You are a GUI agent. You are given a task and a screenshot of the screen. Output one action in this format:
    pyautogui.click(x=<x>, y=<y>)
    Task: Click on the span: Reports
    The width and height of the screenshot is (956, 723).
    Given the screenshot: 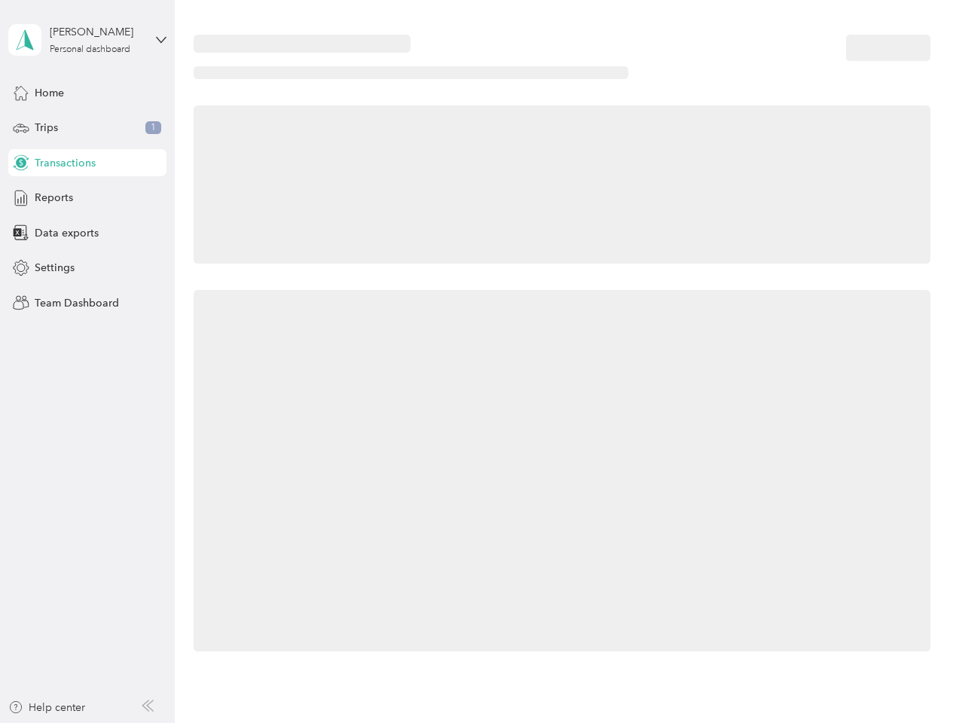 What is the action you would take?
    pyautogui.click(x=54, y=197)
    